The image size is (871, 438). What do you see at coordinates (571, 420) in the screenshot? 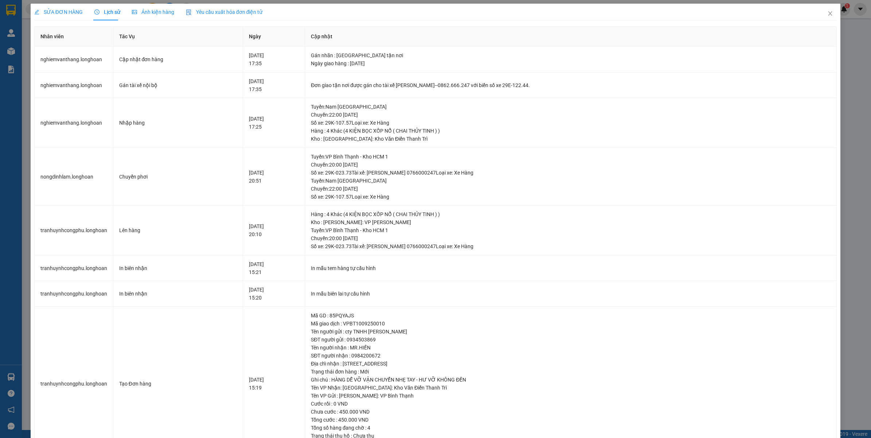
I see `div: Tổng cước : 450.000 VND` at bounding box center [571, 420].